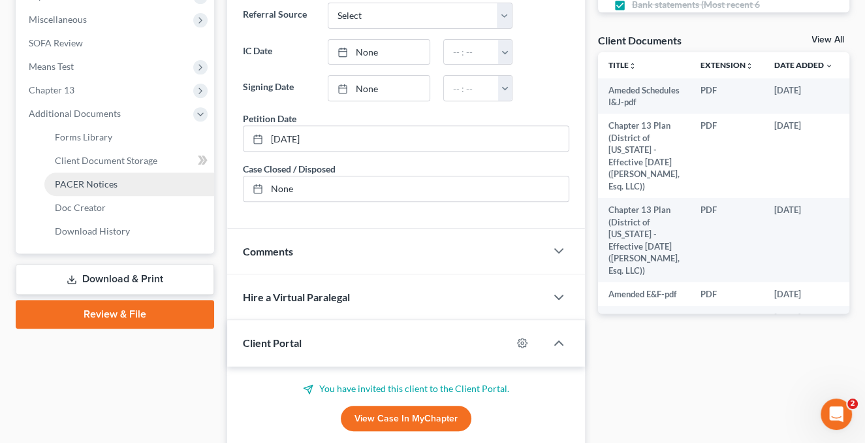  Describe the element at coordinates (644, 96) in the screenshot. I see `td: Ameded Schedules I&J-pdf` at that location.